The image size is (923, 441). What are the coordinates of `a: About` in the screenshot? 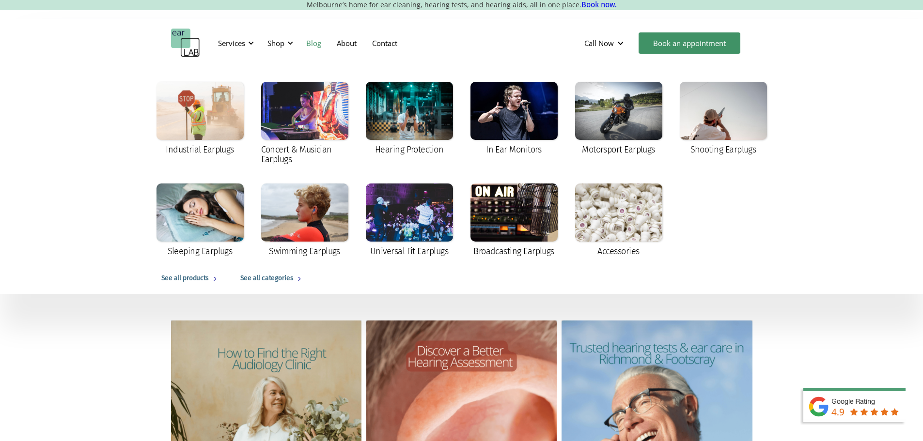 It's located at (346, 43).